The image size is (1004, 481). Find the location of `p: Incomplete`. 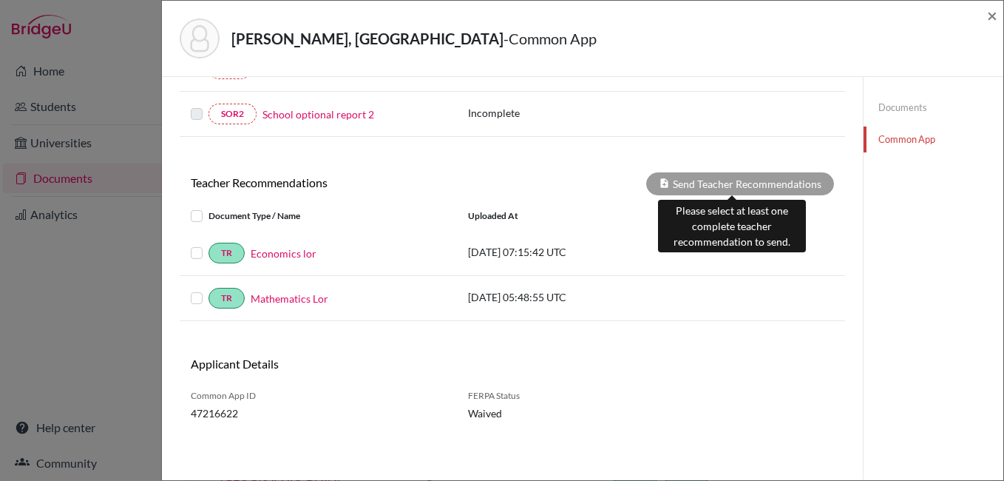

p: Incomplete is located at coordinates (544, 112).